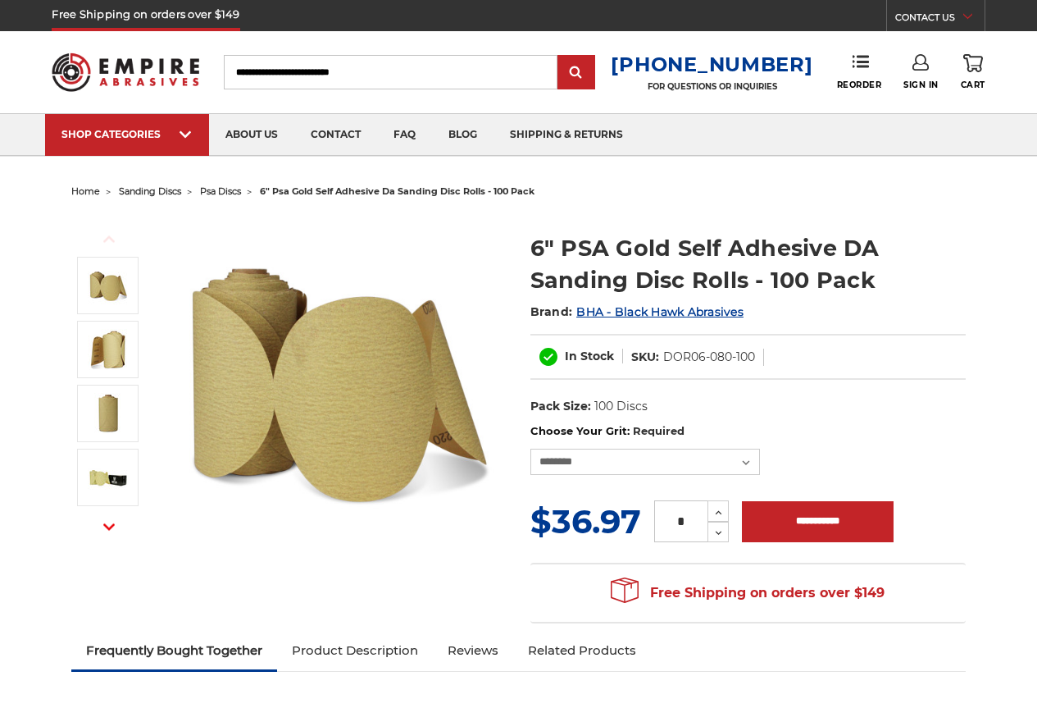 The width and height of the screenshot is (1037, 708). Describe the element at coordinates (660, 312) in the screenshot. I see `a: BHA - Black Hawk Abrasives` at that location.